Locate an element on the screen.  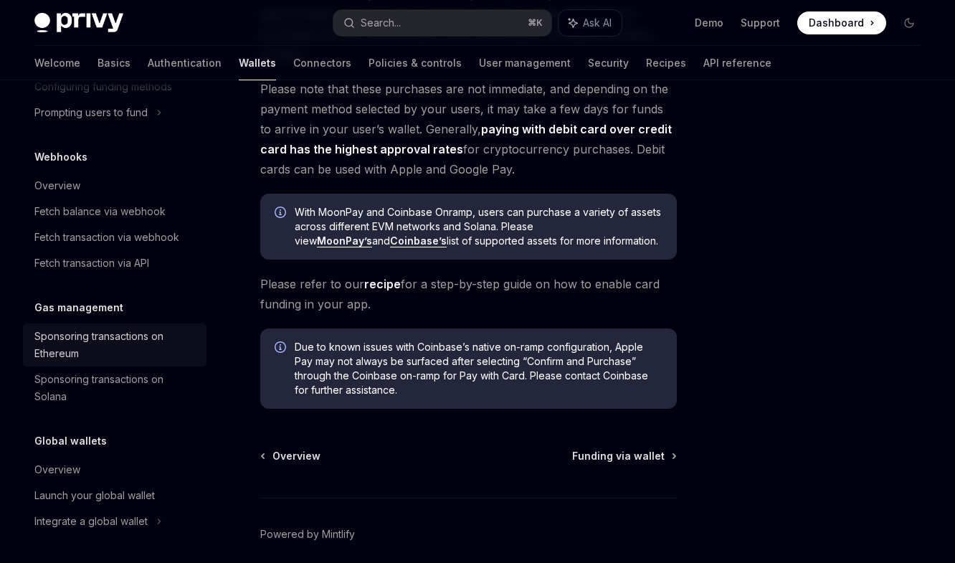
a: MoonPay’s is located at coordinates (344, 241).